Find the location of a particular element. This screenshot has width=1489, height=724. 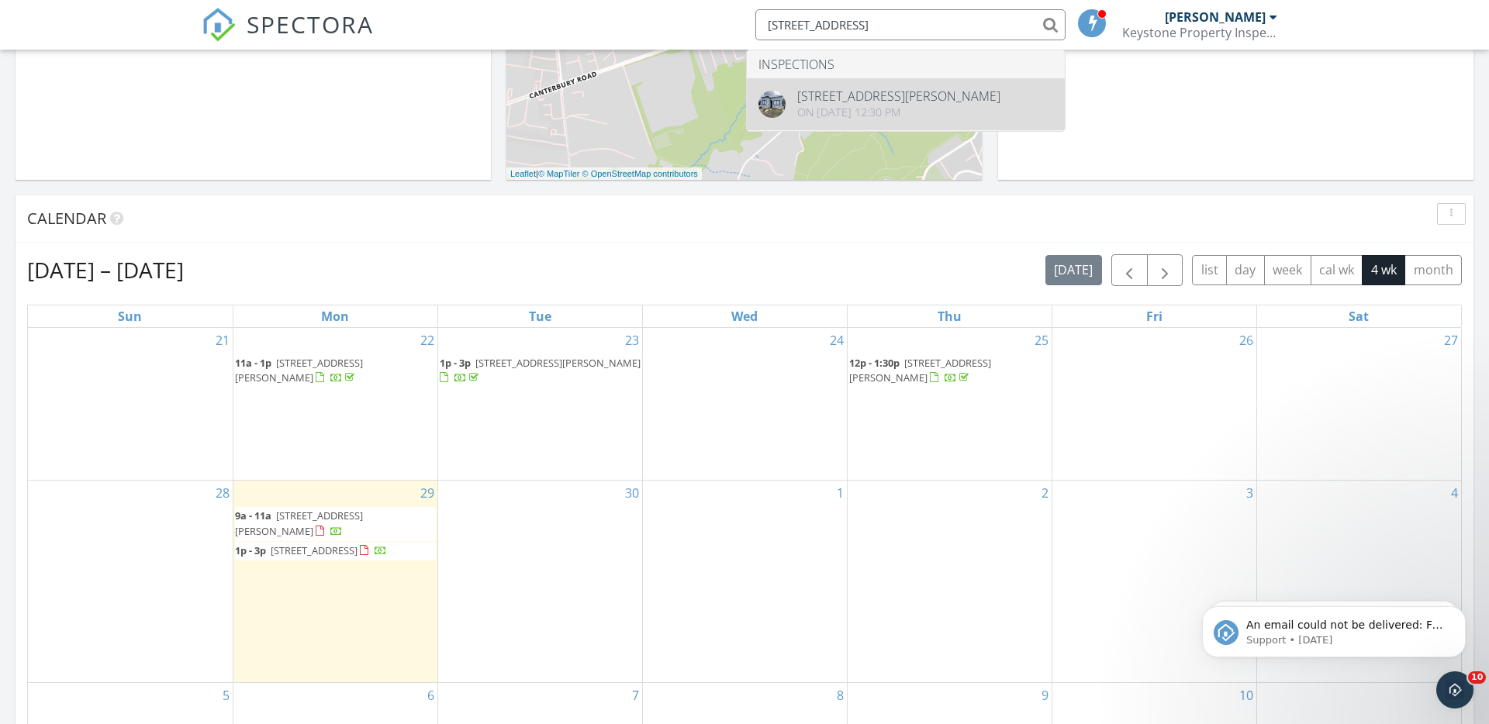

td: Go to September 29, 2025 is located at coordinates (335, 581).